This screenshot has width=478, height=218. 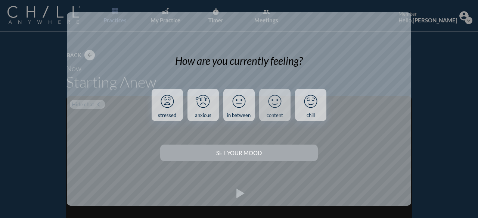 I want to click on a: in between, so click(x=239, y=105).